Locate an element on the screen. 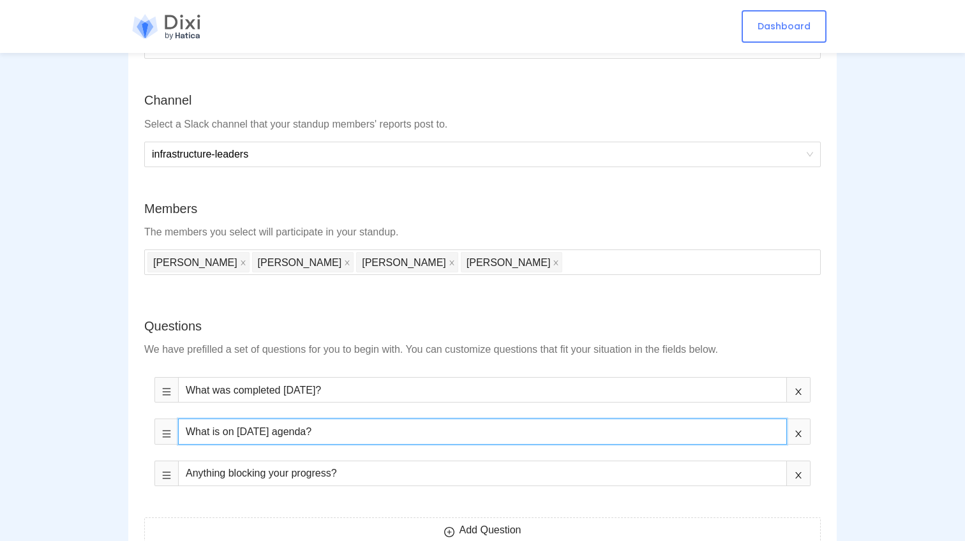 The image size is (965, 541). span: infrastructure-leaders is located at coordinates (483, 154).